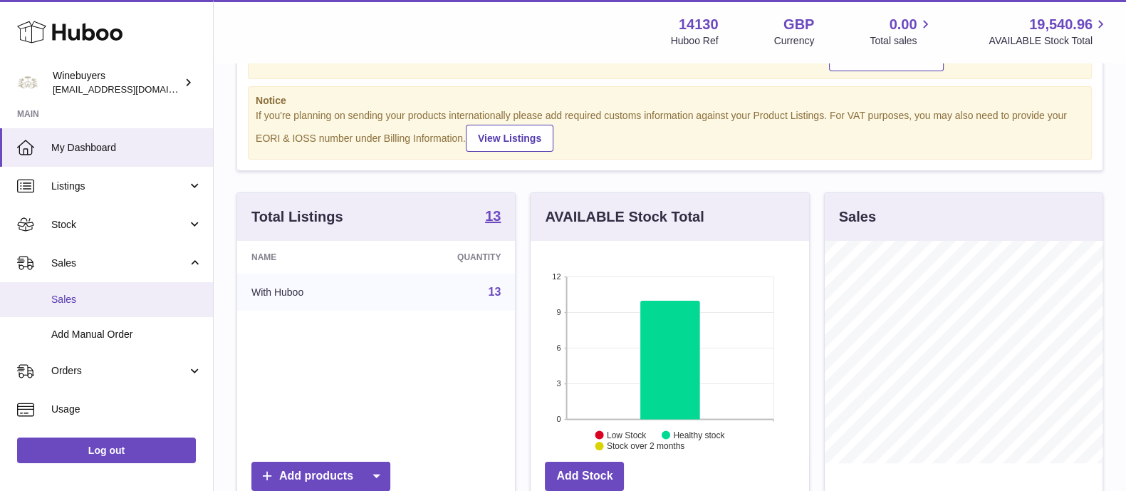 Image resolution: width=1126 pixels, height=491 pixels. Describe the element at coordinates (28, 83) in the screenshot. I see `img: internalAdmin-14130@internal.huboo.com` at that location.